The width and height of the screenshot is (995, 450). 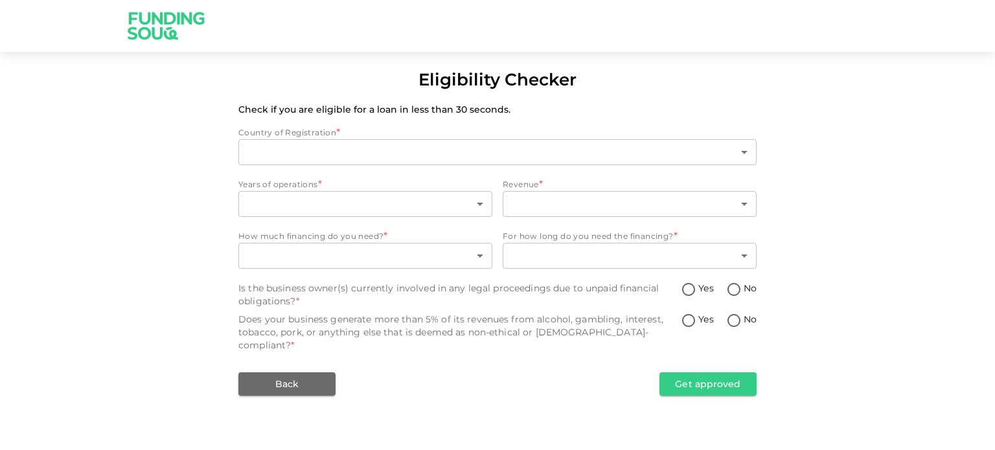 What do you see at coordinates (588, 236) in the screenshot?
I see `span: For how long do you need the financing?` at bounding box center [588, 236].